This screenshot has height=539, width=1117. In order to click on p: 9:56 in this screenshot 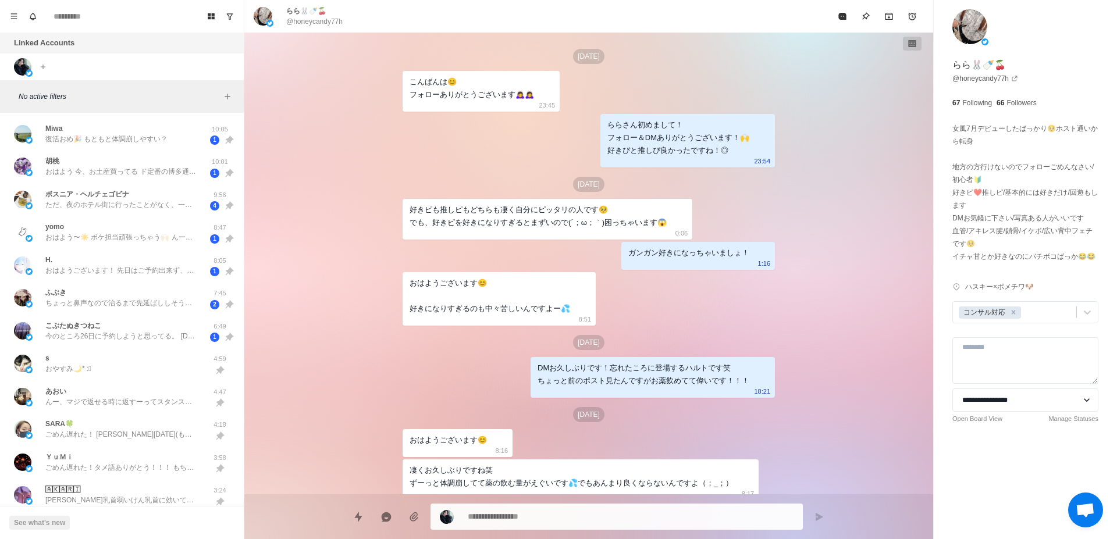, I will do `click(220, 195)`.